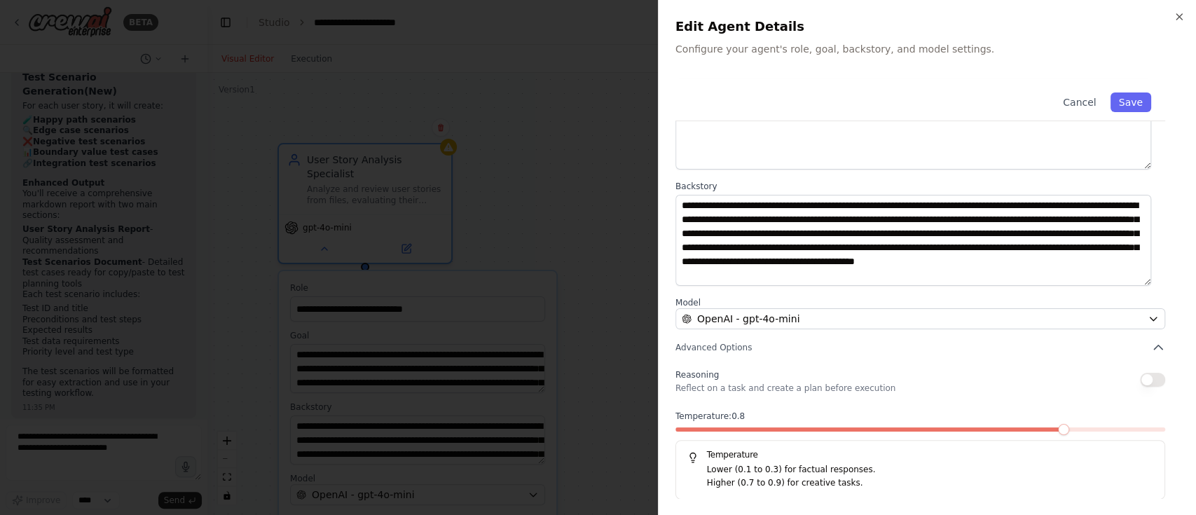 The height and width of the screenshot is (515, 1196). I want to click on span: Reasoning, so click(697, 375).